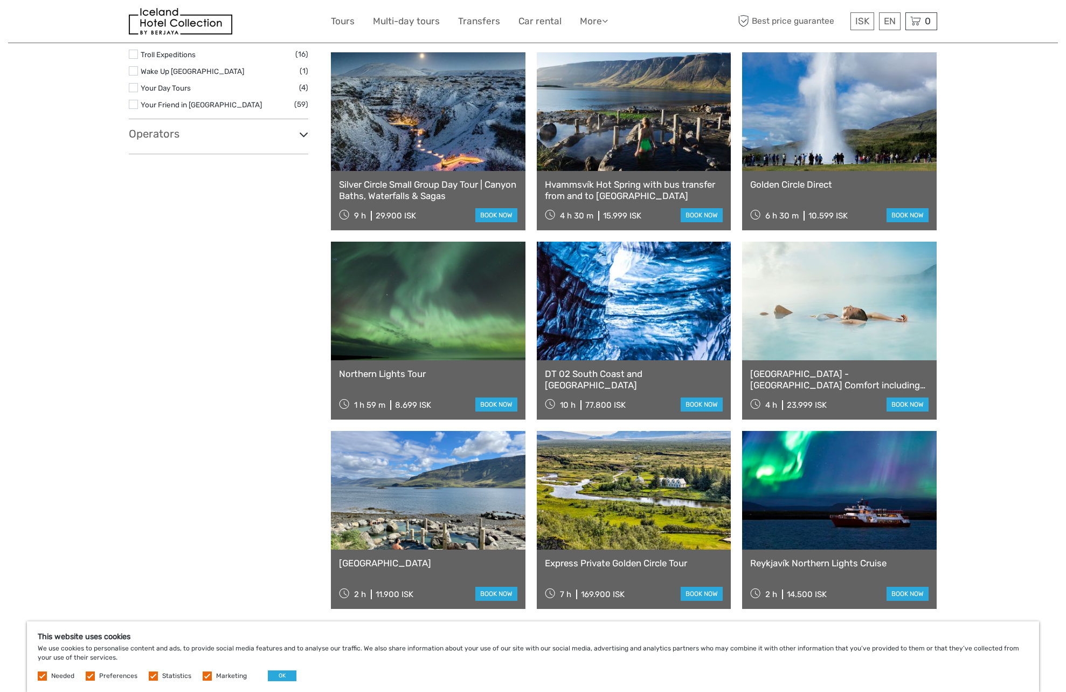 The width and height of the screenshot is (1066, 692). Describe the element at coordinates (540, 21) in the screenshot. I see `a: Car rental` at that location.